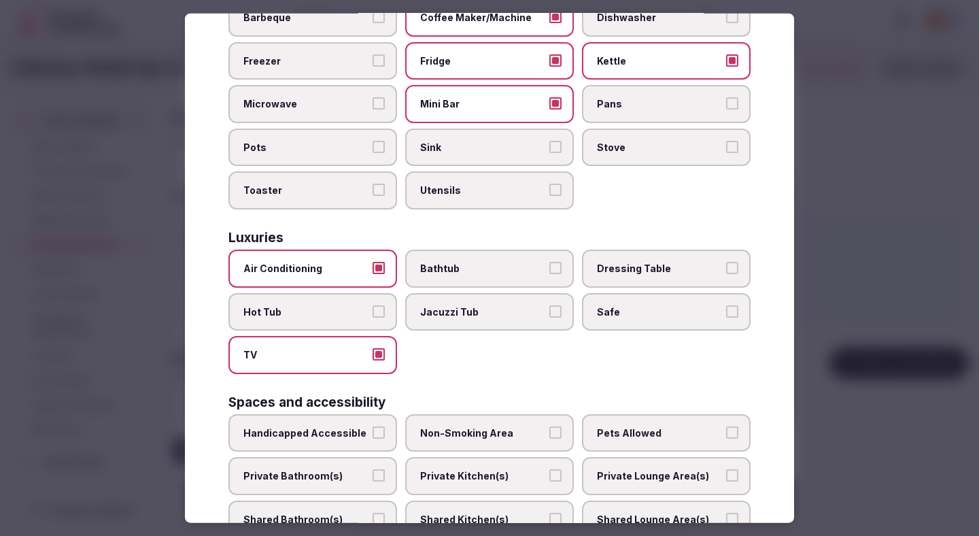 This screenshot has height=536, width=979. Describe the element at coordinates (306, 61) in the screenshot. I see `span: Freezer` at that location.